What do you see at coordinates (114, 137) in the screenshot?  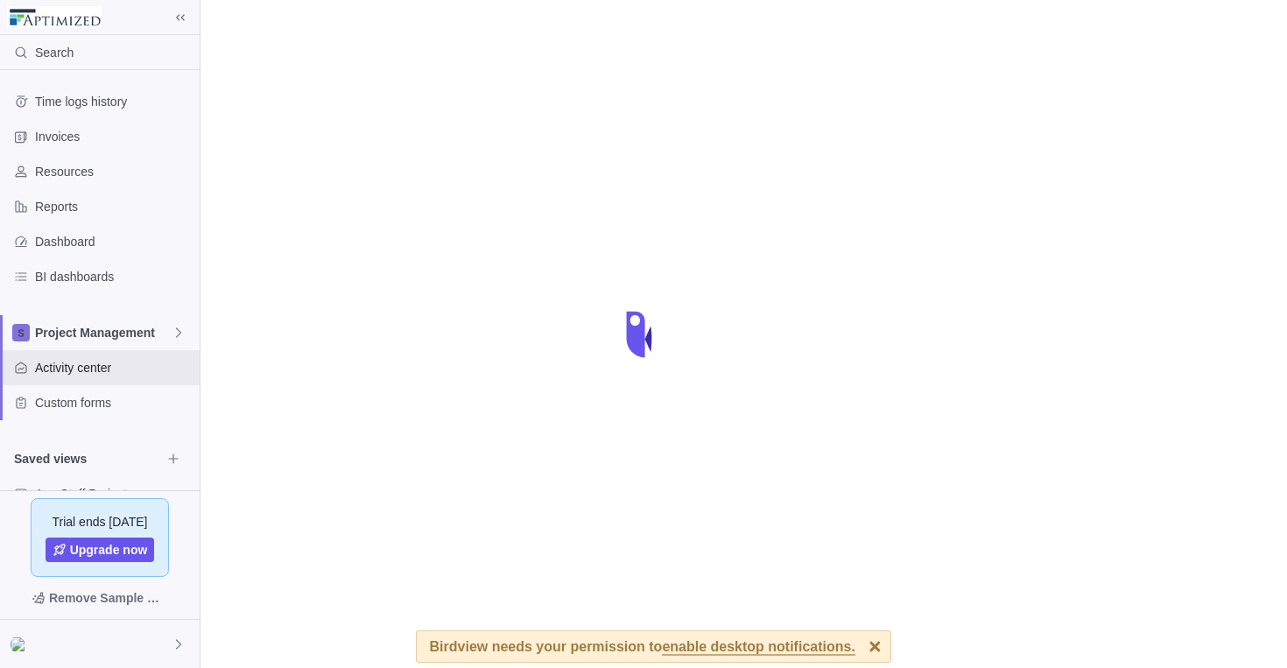 I see `span: Invoices` at bounding box center [114, 137].